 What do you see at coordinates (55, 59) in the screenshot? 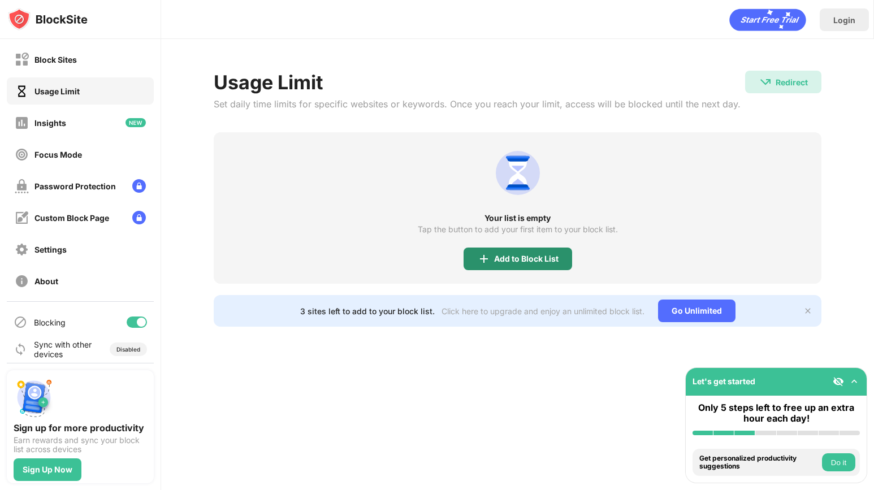
I see `div: Block Sites` at bounding box center [55, 59].